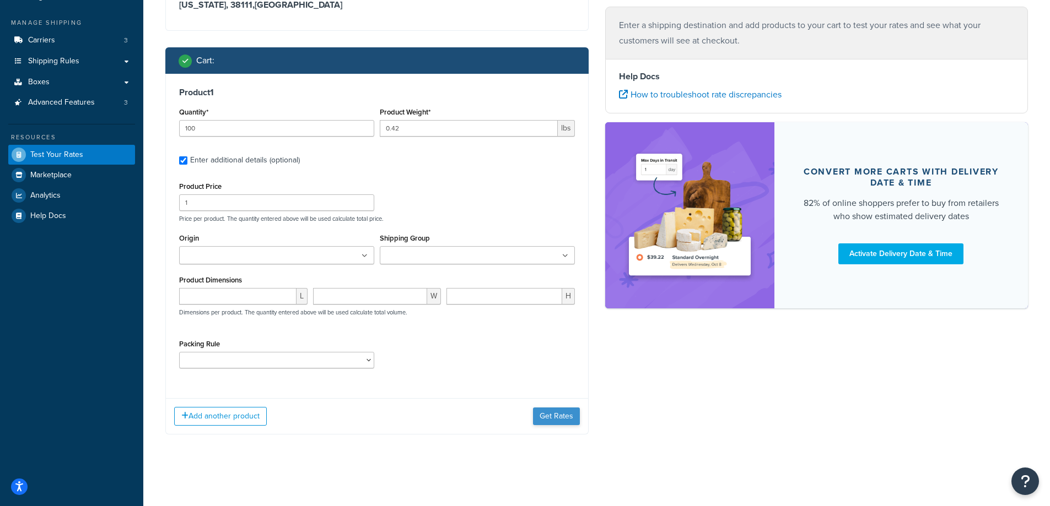  What do you see at coordinates (901, 177) in the screenshot?
I see `div: Convert more carts with delivery date & time` at bounding box center [901, 177].